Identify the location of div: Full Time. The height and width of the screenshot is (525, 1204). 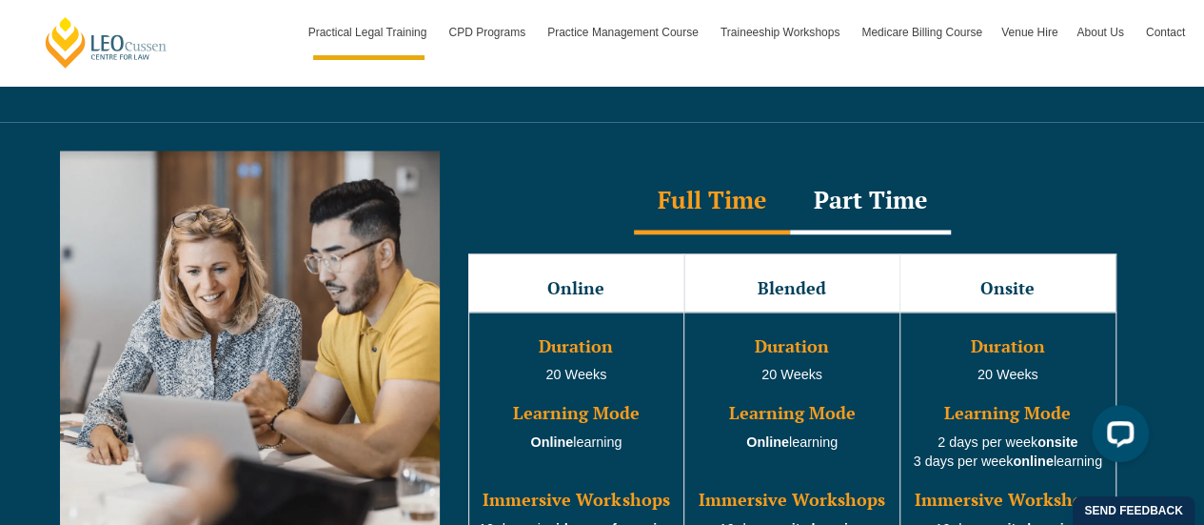
(712, 201).